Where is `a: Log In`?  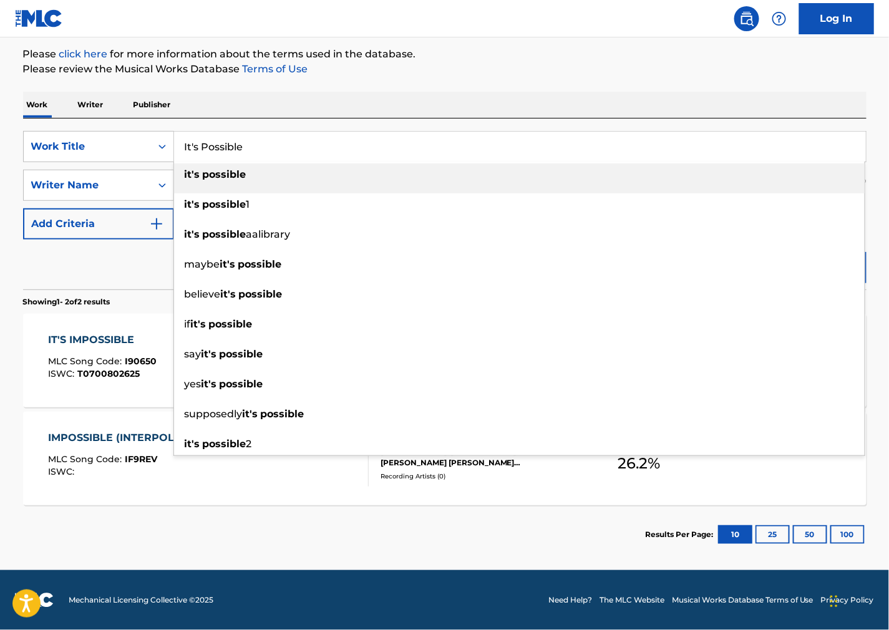
a: Log In is located at coordinates (837, 19).